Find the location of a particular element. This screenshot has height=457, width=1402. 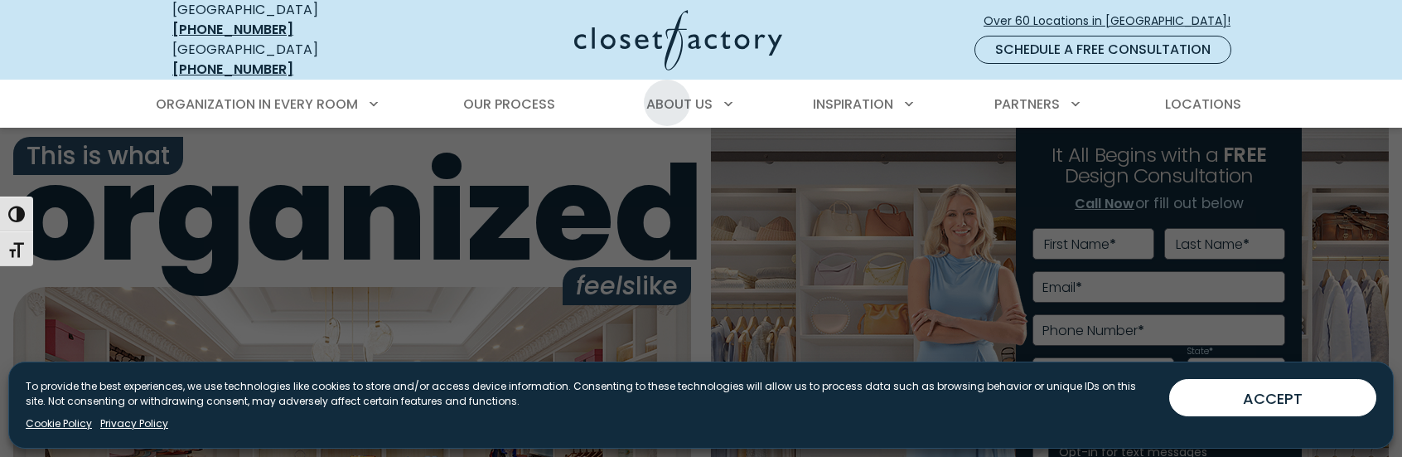

img: Closet Factory Logo is located at coordinates (678, 40).